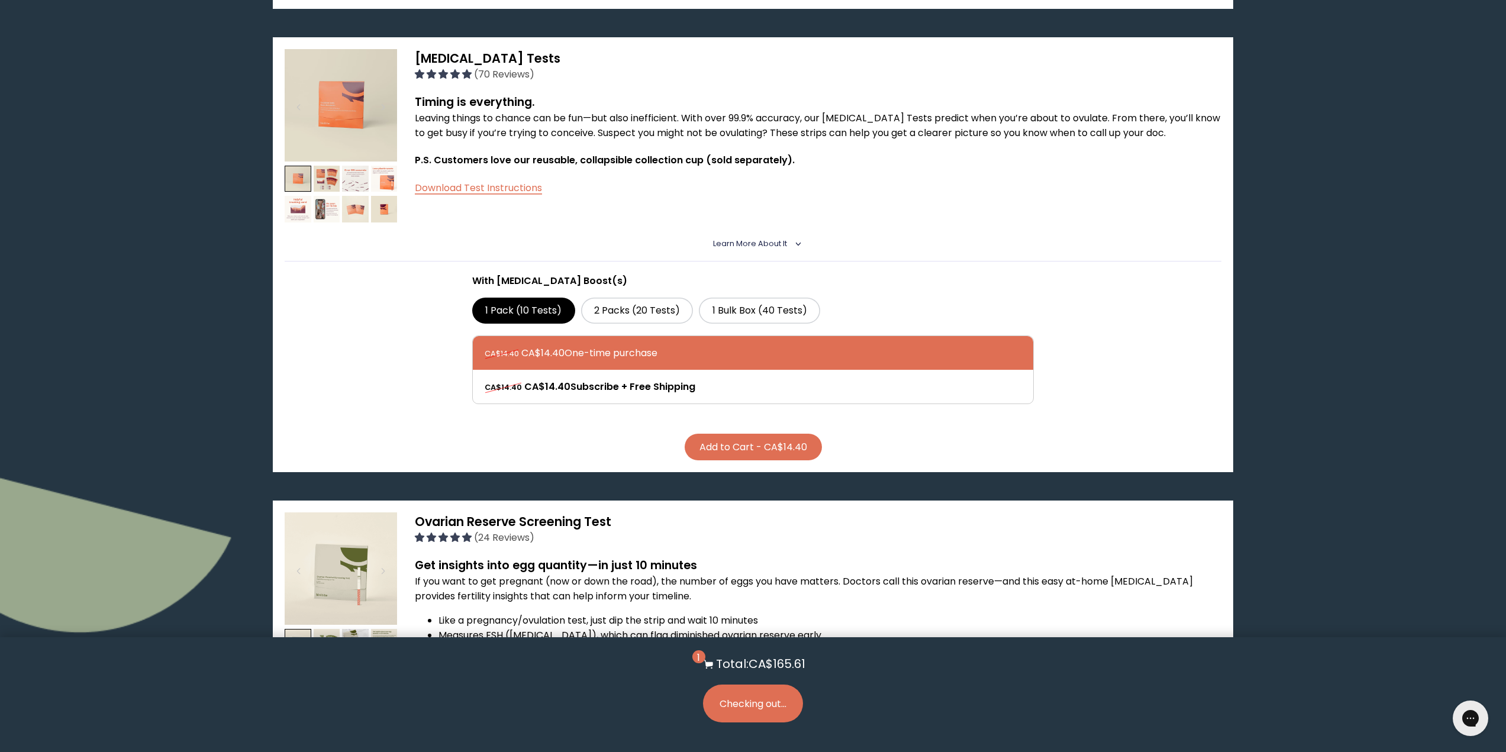  What do you see at coordinates (504, 74) in the screenshot?
I see `span: (70 Reviews)` at bounding box center [504, 74].